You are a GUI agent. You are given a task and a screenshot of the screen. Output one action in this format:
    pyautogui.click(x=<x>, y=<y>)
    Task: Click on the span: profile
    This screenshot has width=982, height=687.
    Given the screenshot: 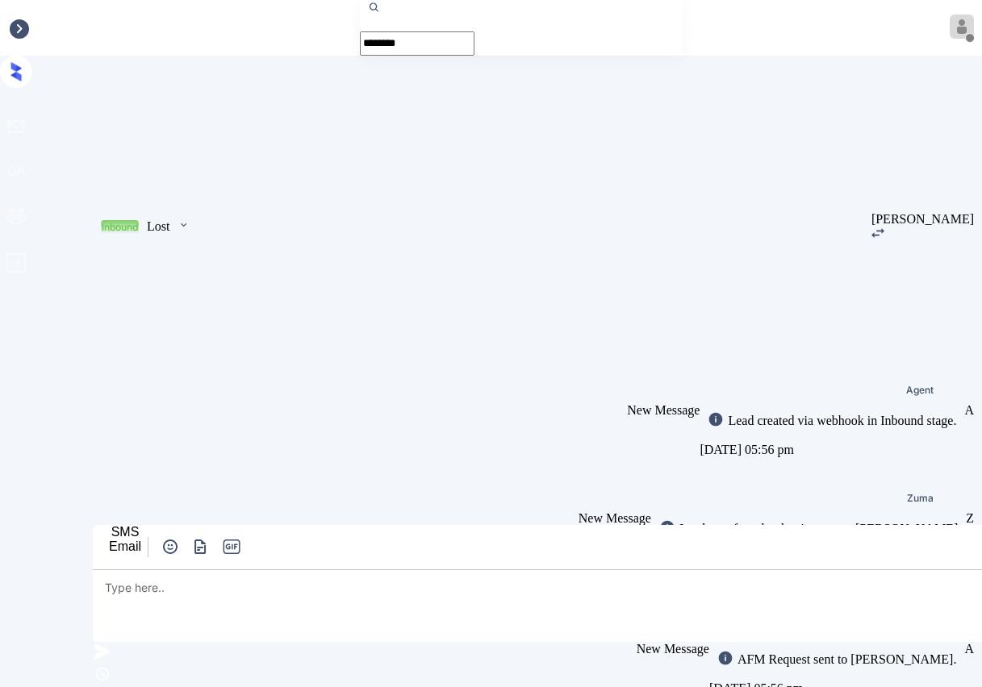 What is the action you would take?
    pyautogui.click(x=16, y=265)
    